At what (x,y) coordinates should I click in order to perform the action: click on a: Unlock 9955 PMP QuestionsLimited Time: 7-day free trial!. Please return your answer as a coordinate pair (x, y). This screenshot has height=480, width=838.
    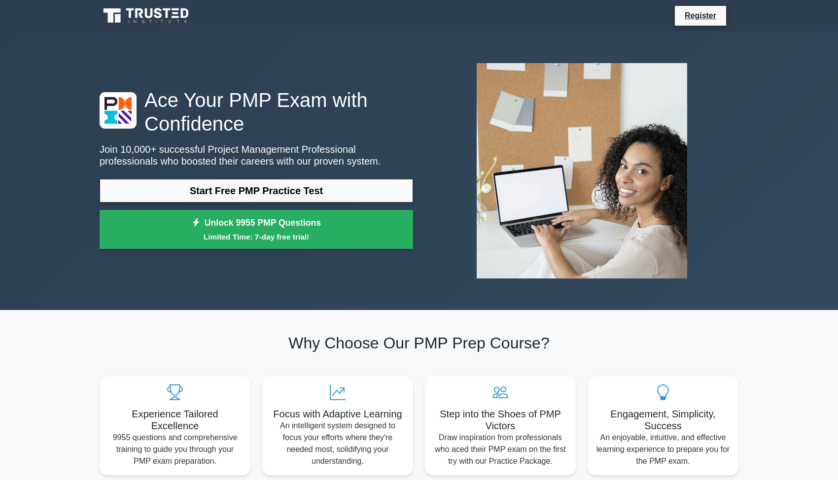
    Looking at the image, I should click on (256, 230).